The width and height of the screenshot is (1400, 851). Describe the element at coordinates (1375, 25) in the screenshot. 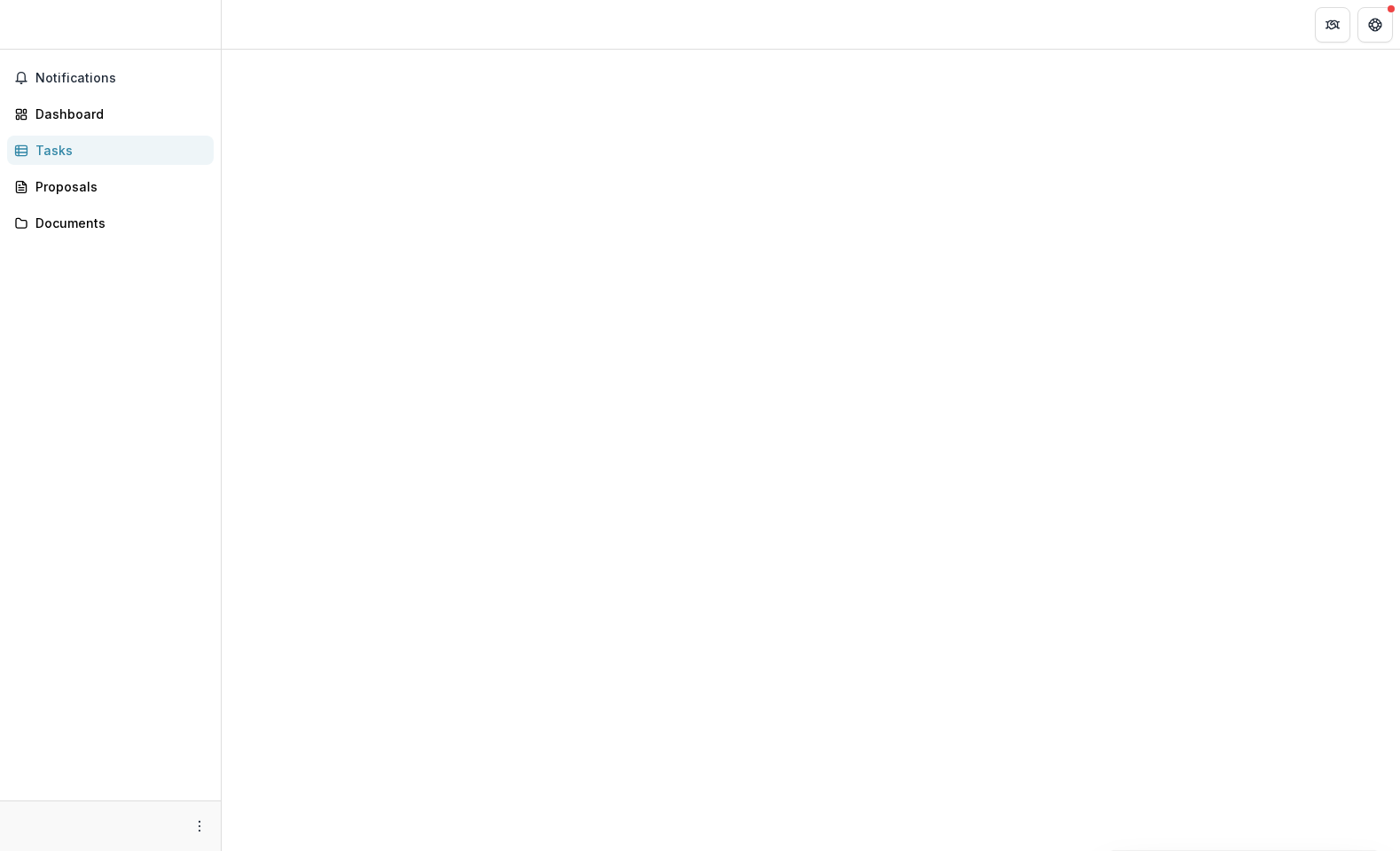

I see `button: Get Help` at that location.